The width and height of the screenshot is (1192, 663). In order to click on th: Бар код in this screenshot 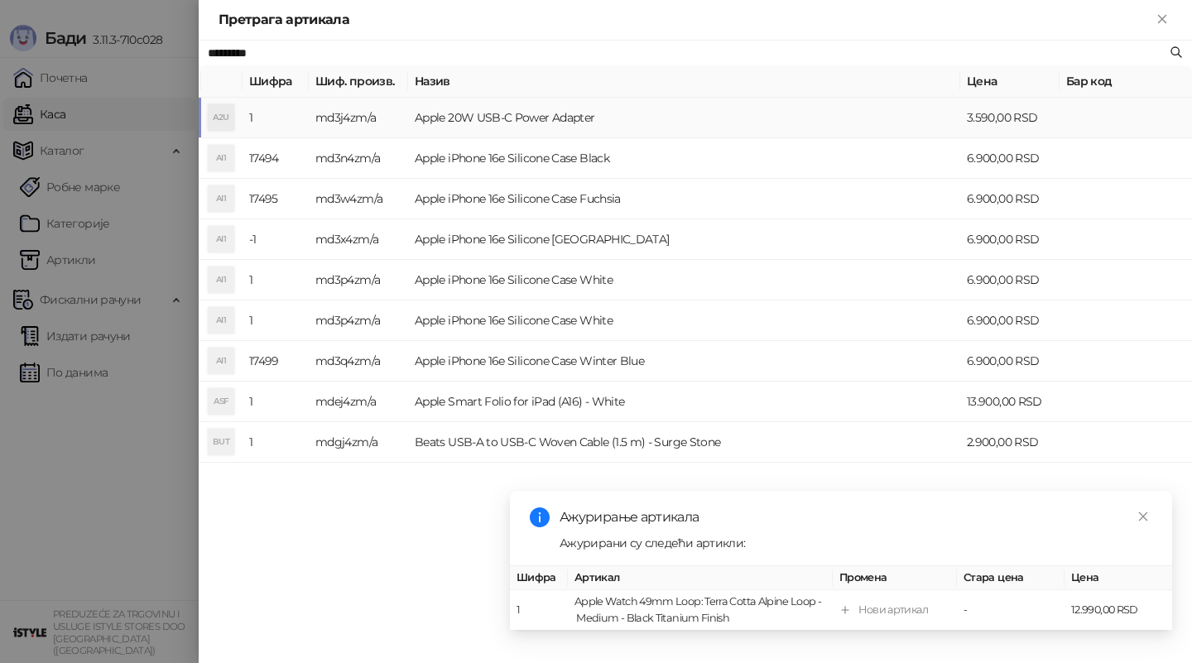, I will do `click(1126, 81)`.